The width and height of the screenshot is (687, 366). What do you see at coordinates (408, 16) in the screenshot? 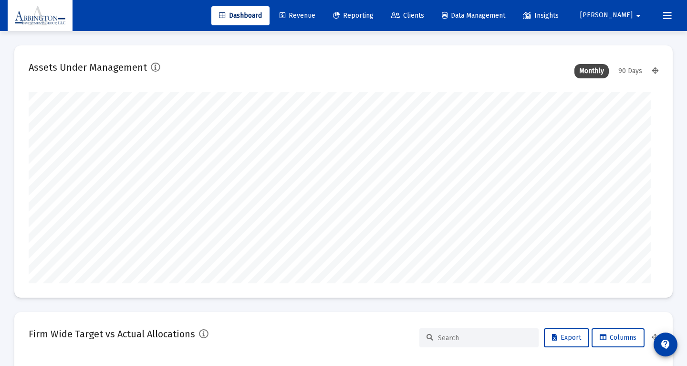
I see `a: Clients` at bounding box center [408, 16].